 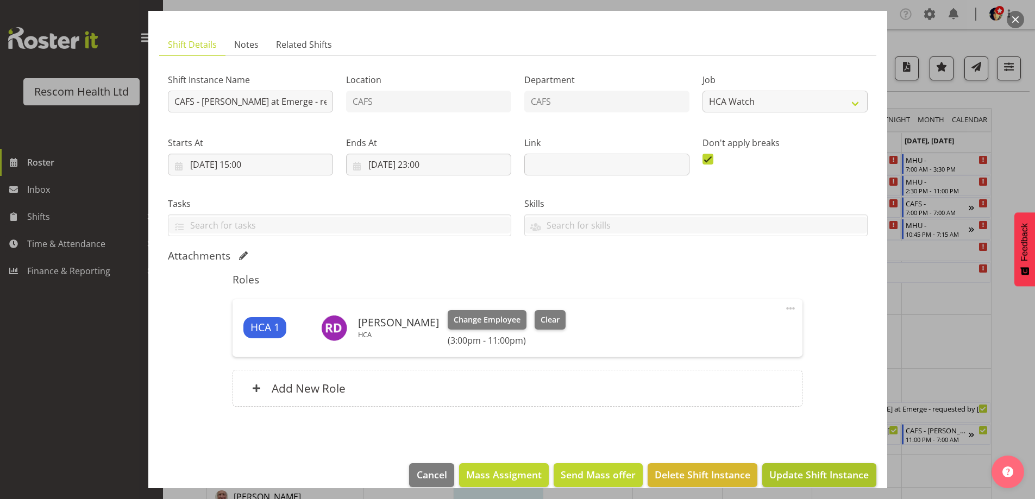 What do you see at coordinates (429, 143) in the screenshot?
I see `label: Ends At` at bounding box center [429, 143].